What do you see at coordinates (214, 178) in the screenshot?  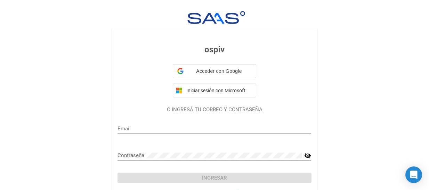 I see `span: Ingresar` at bounding box center [214, 178].